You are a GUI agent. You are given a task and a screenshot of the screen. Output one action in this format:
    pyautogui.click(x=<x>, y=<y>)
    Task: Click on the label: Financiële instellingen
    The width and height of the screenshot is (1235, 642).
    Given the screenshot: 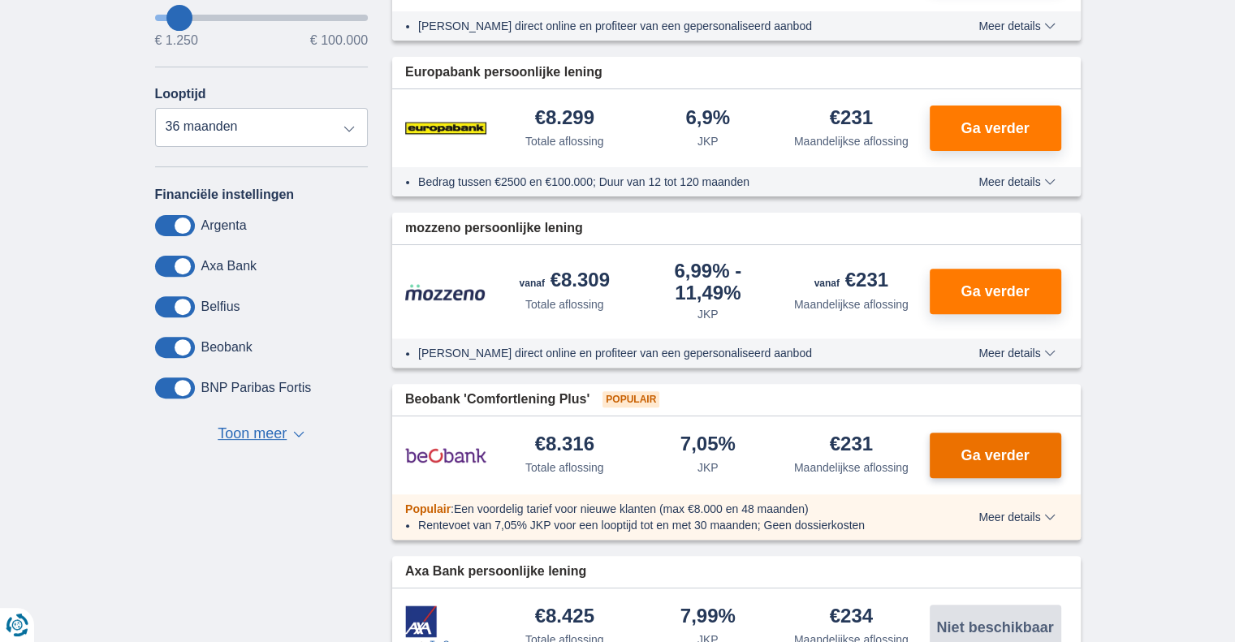 What is the action you would take?
    pyautogui.click(x=225, y=195)
    